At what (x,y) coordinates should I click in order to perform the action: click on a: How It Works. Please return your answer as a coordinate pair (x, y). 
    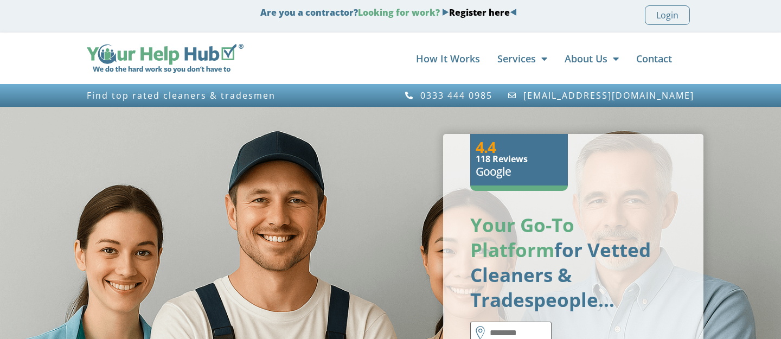
    Looking at the image, I should click on (448, 59).